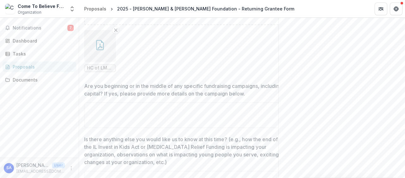 The image size is (405, 178). Describe the element at coordinates (184, 150) in the screenshot. I see `p: Is there anything else you would like us to know at this time? (e.g., how the end of the IL Inves...` at that location.